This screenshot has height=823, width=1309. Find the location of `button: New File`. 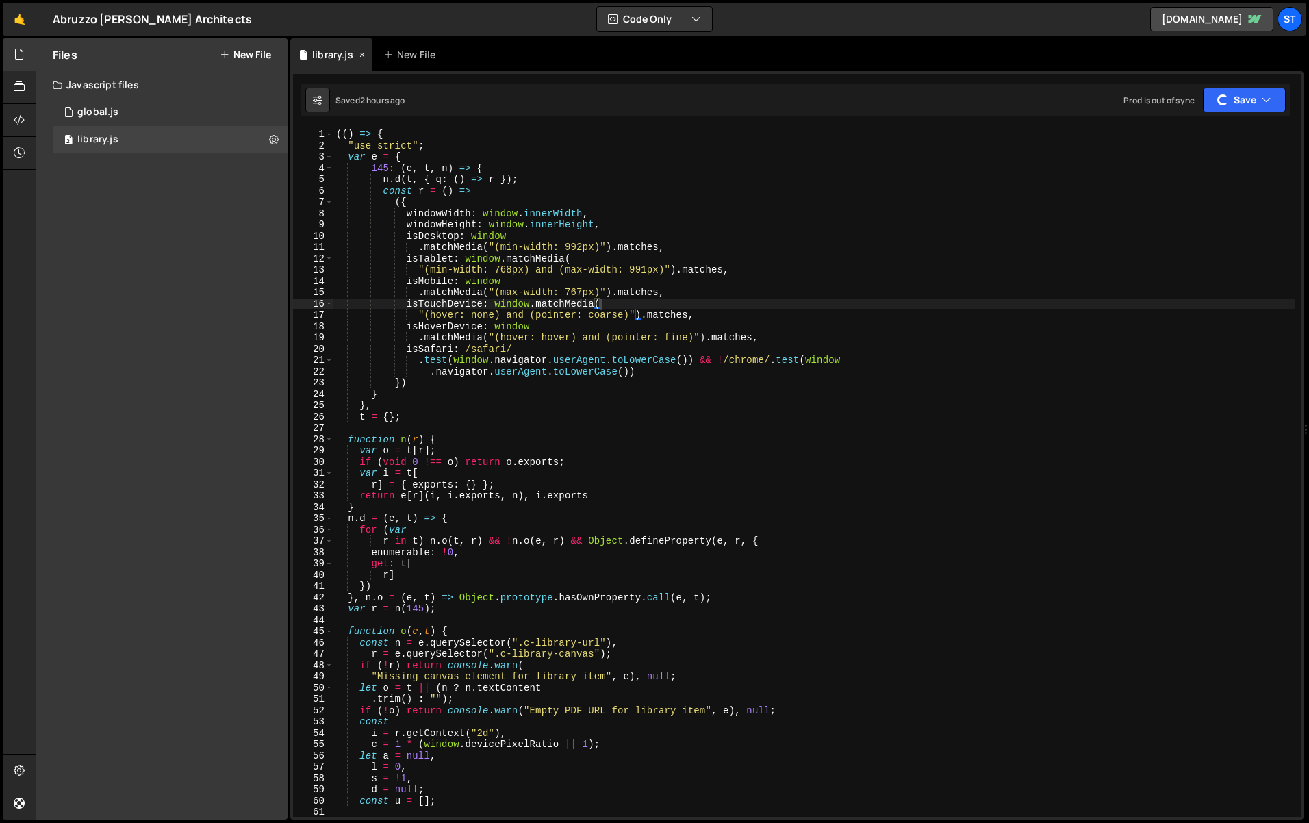

button: New File is located at coordinates (245, 55).